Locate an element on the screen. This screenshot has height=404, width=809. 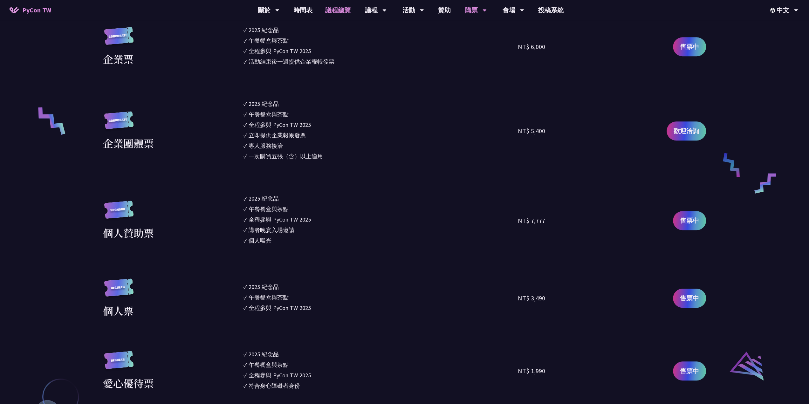
div: 愛心優待票 is located at coordinates (128, 383).